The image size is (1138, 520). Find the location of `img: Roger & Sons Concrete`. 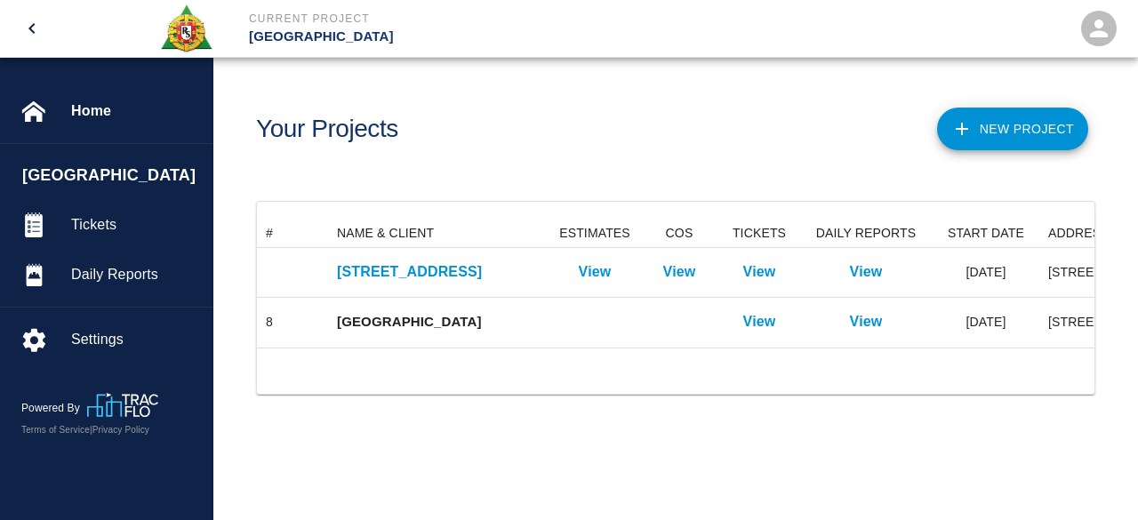

img: Roger & Sons Concrete is located at coordinates (186, 28).